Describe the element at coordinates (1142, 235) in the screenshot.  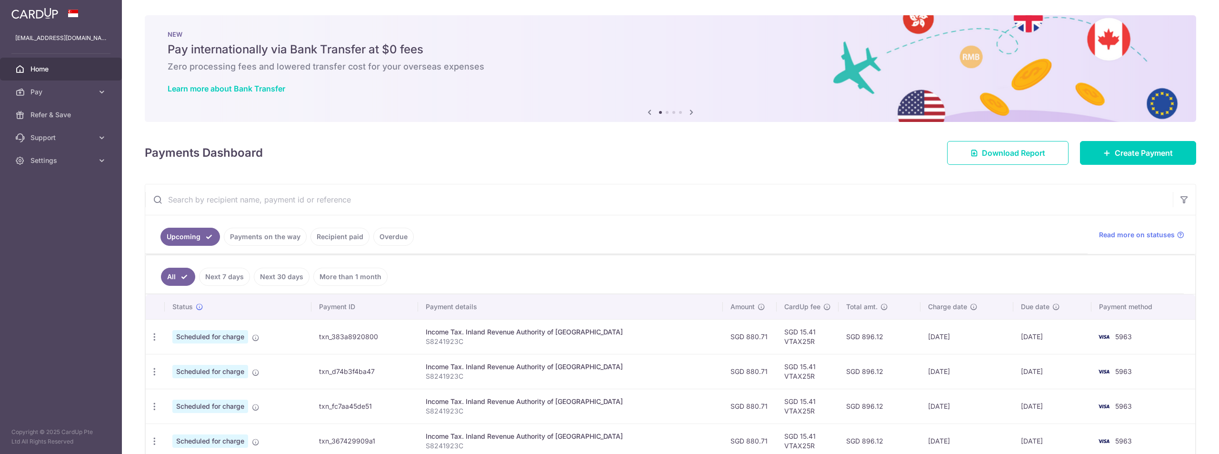
I see `a: Read more on statuses` at that location.